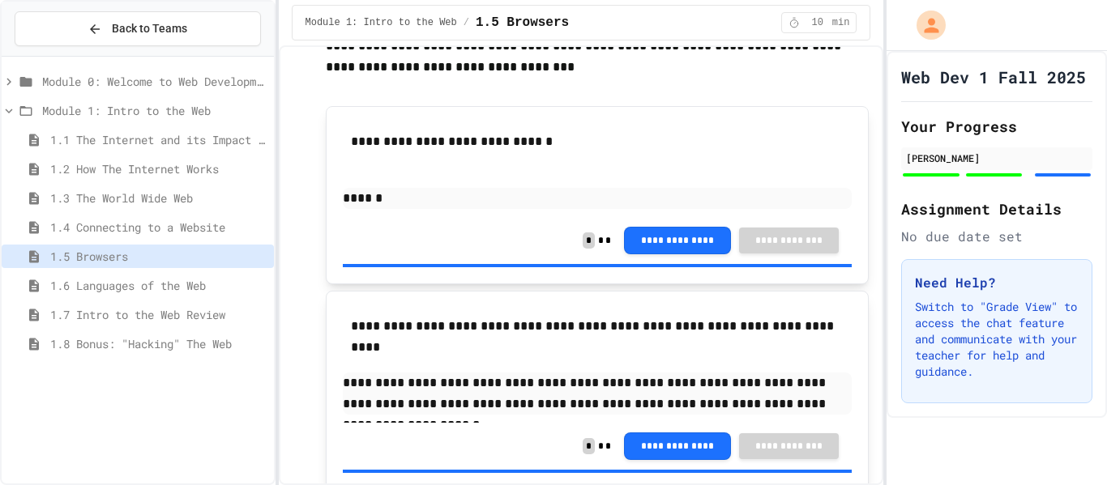  I want to click on span: 1.1 The Internet and its Impact on Society, so click(159, 139).